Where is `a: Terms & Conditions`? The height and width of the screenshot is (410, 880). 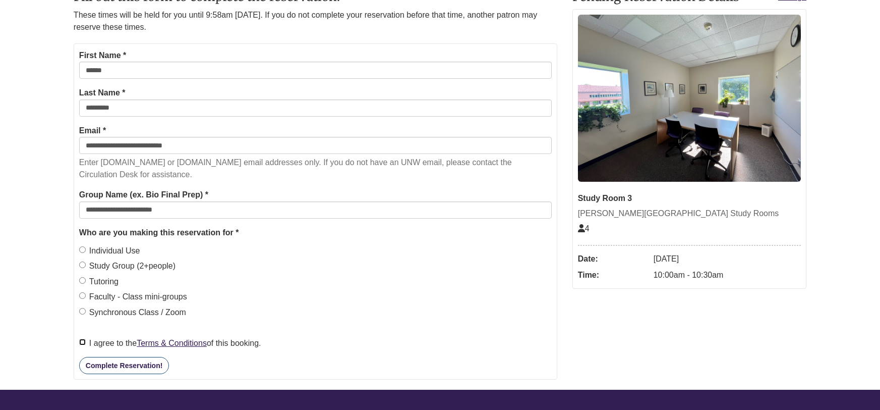 a: Terms & Conditions is located at coordinates (172, 343).